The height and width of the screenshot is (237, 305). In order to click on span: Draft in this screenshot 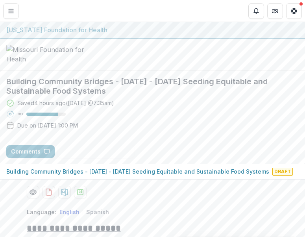, I will do `click(283, 172)`.